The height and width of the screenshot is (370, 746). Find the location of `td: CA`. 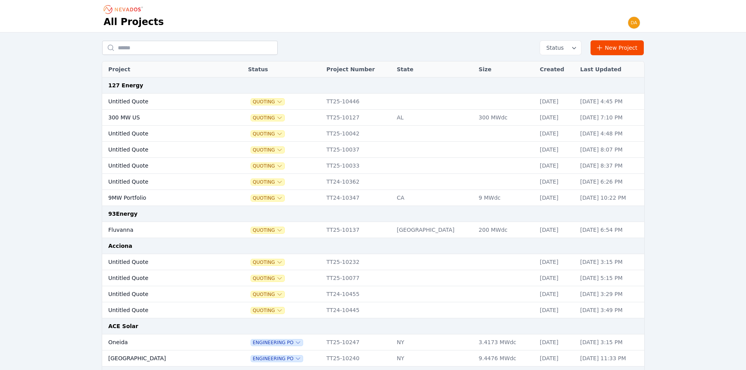

td: CA is located at coordinates (433, 198).